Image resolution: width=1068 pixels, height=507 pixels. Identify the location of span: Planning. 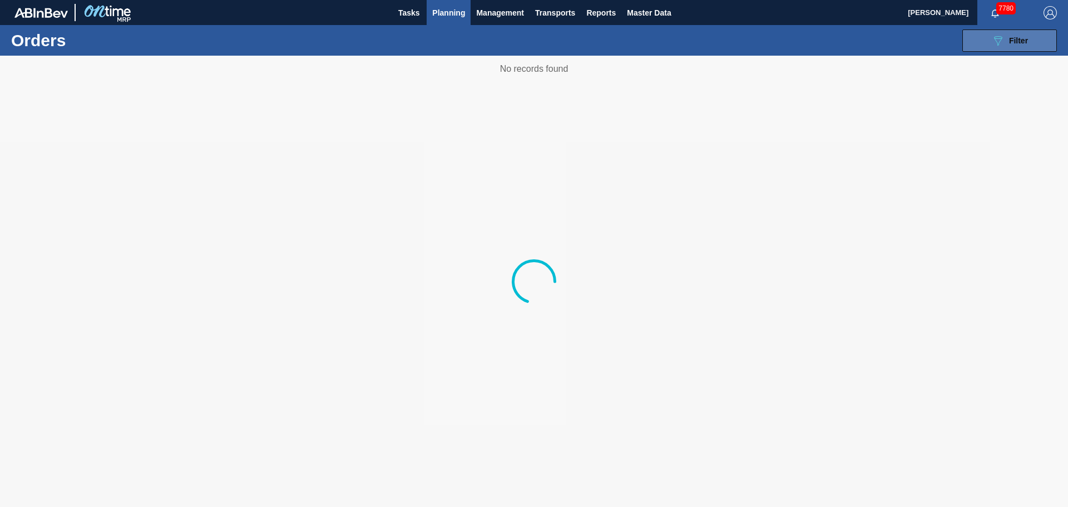
(448, 13).